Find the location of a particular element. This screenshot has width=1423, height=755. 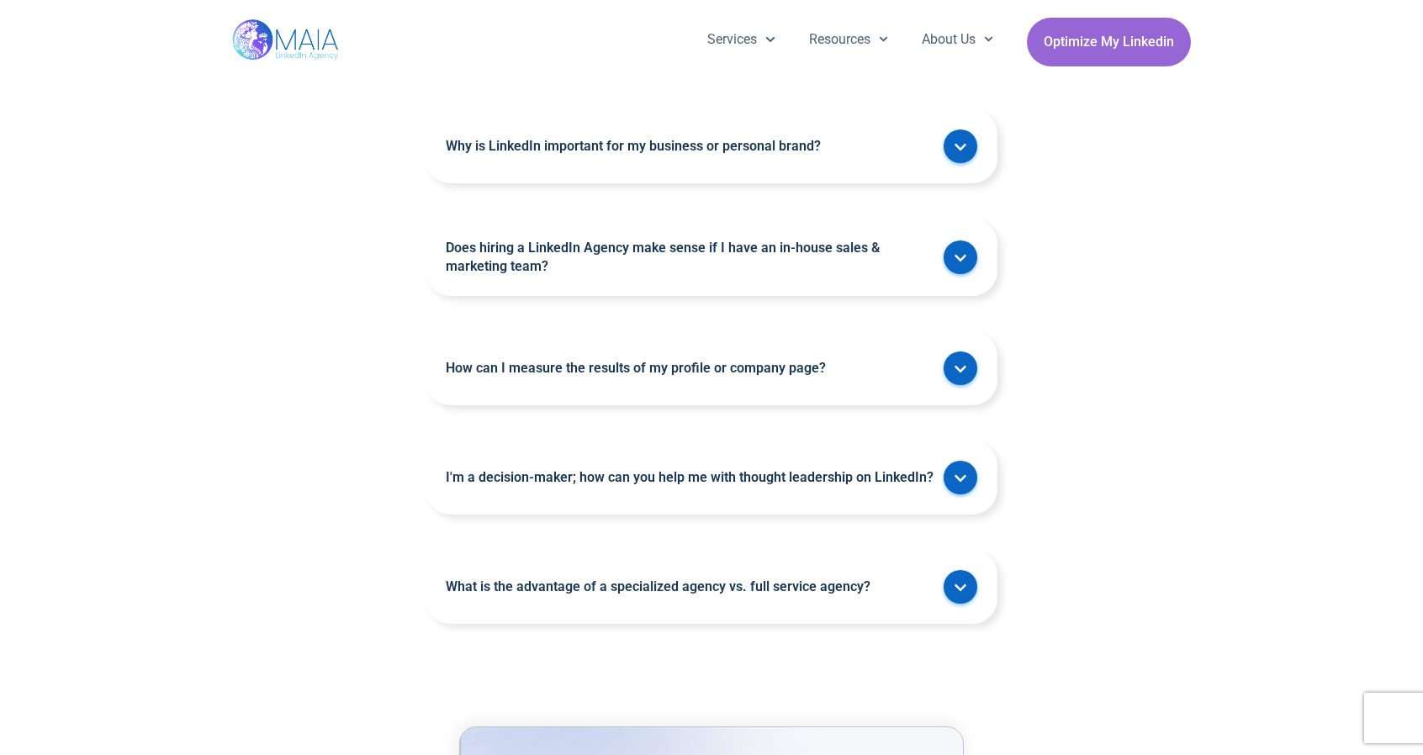

a: Does hiring a LinkedIn Agency make sense if I have an in-house sales & marketing team? is located at coordinates (690, 257).